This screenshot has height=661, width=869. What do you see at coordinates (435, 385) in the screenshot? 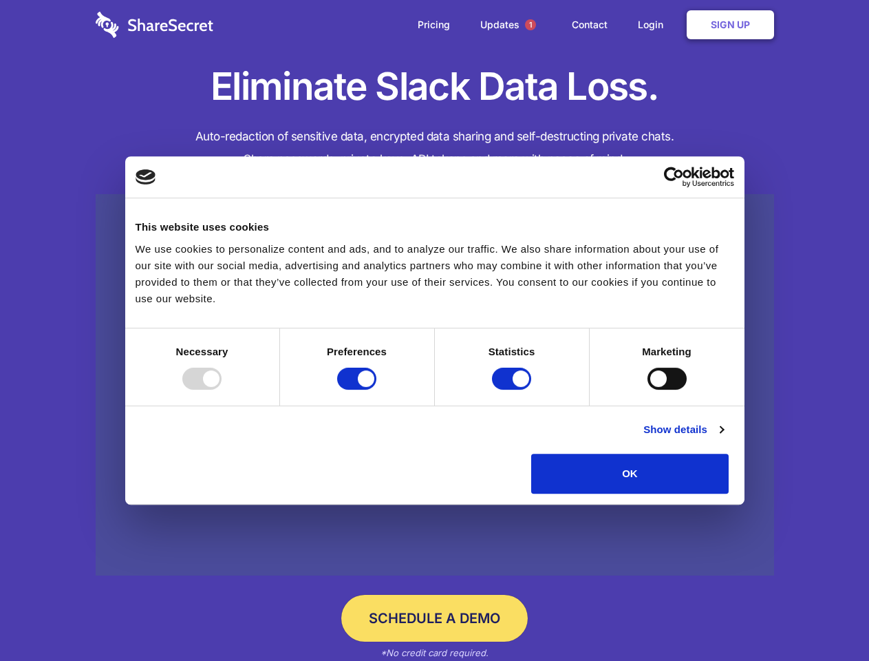
I see `a: Wistia video thumbnail` at bounding box center [435, 385].